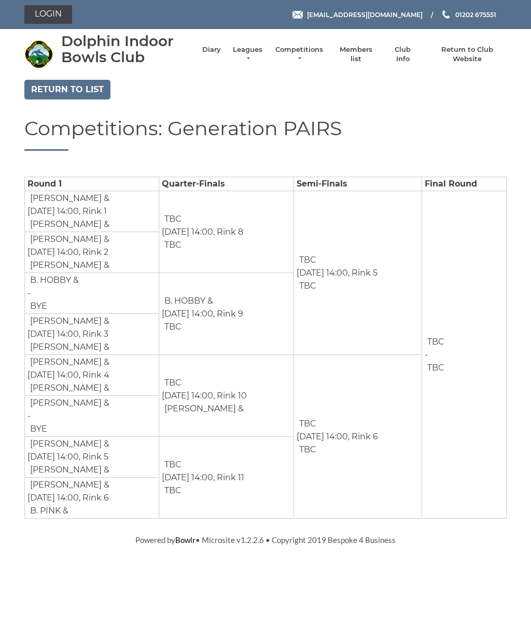  Describe the element at coordinates (247, 54) in the screenshot. I see `a: Leagues` at that location.